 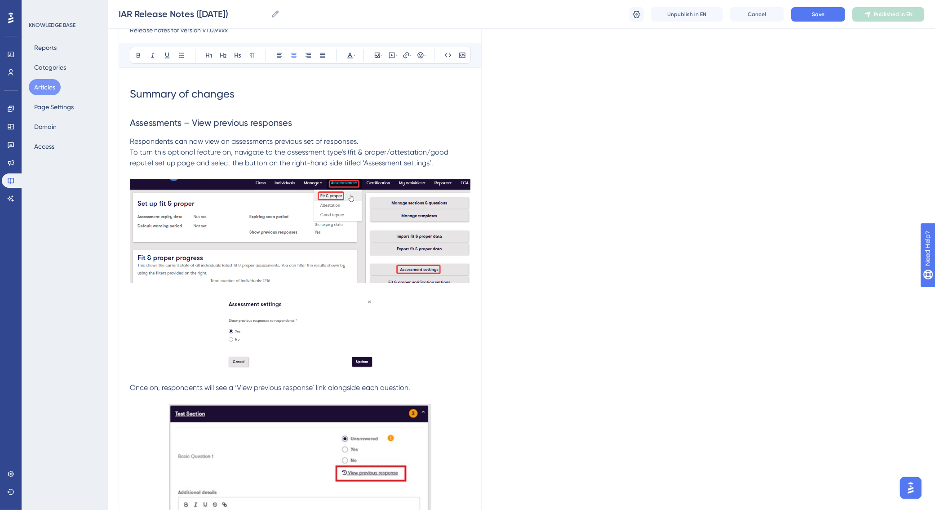 I want to click on button: Published in EN, so click(x=888, y=14).